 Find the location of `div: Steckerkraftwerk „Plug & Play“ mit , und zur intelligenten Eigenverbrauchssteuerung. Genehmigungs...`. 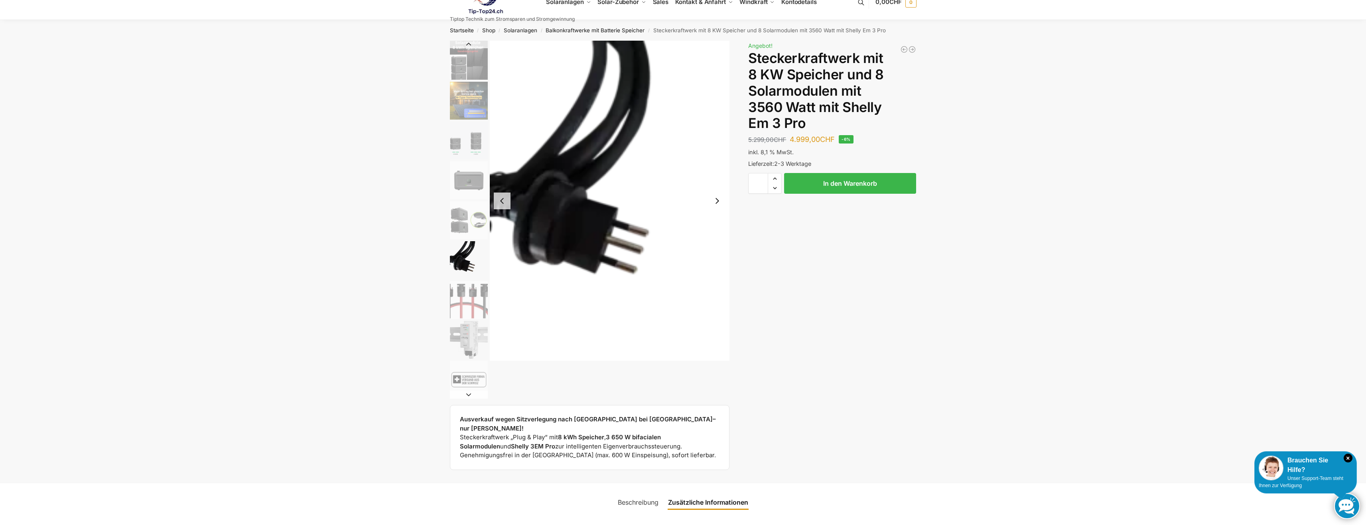

div: Steckerkraftwerk „Plug & Play“ mit , und zur intelligenten Eigenverbrauchssteuerung. Genehmigungs... is located at coordinates (590, 437).